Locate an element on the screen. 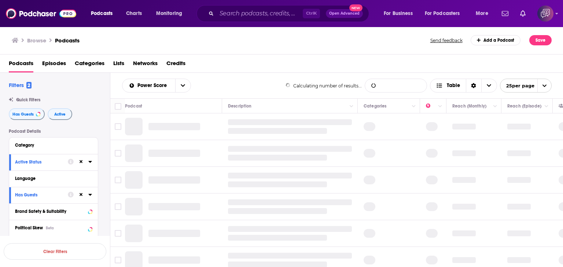 This screenshot has height=267, width=563. button: Active is located at coordinates (60, 114).